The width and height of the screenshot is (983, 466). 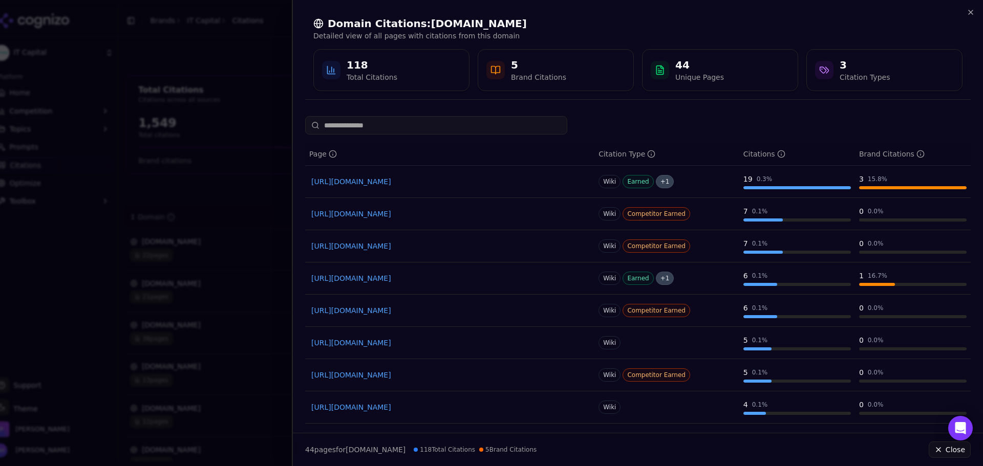 I want to click on th: totalCitationCount, so click(x=797, y=154).